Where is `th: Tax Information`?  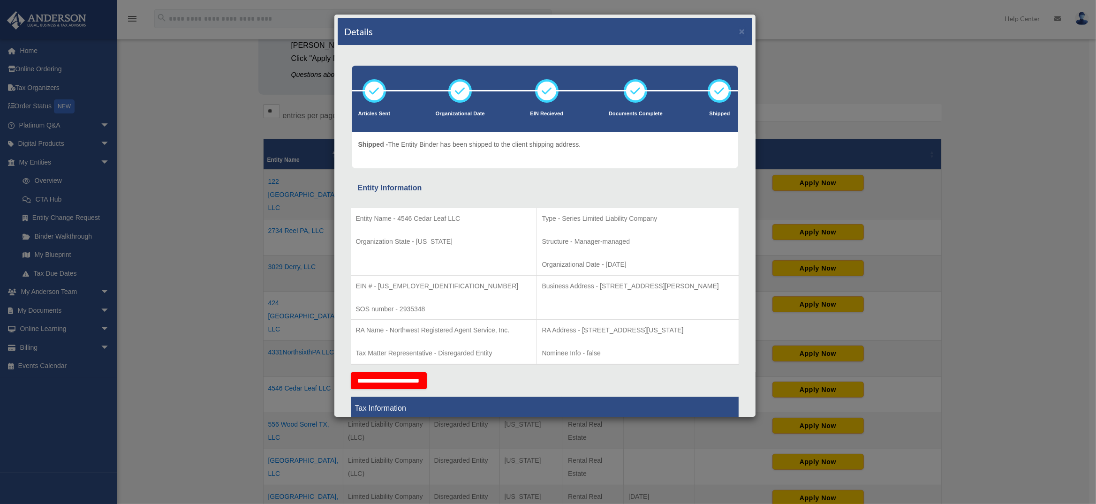 th: Tax Information is located at coordinates (545, 408).